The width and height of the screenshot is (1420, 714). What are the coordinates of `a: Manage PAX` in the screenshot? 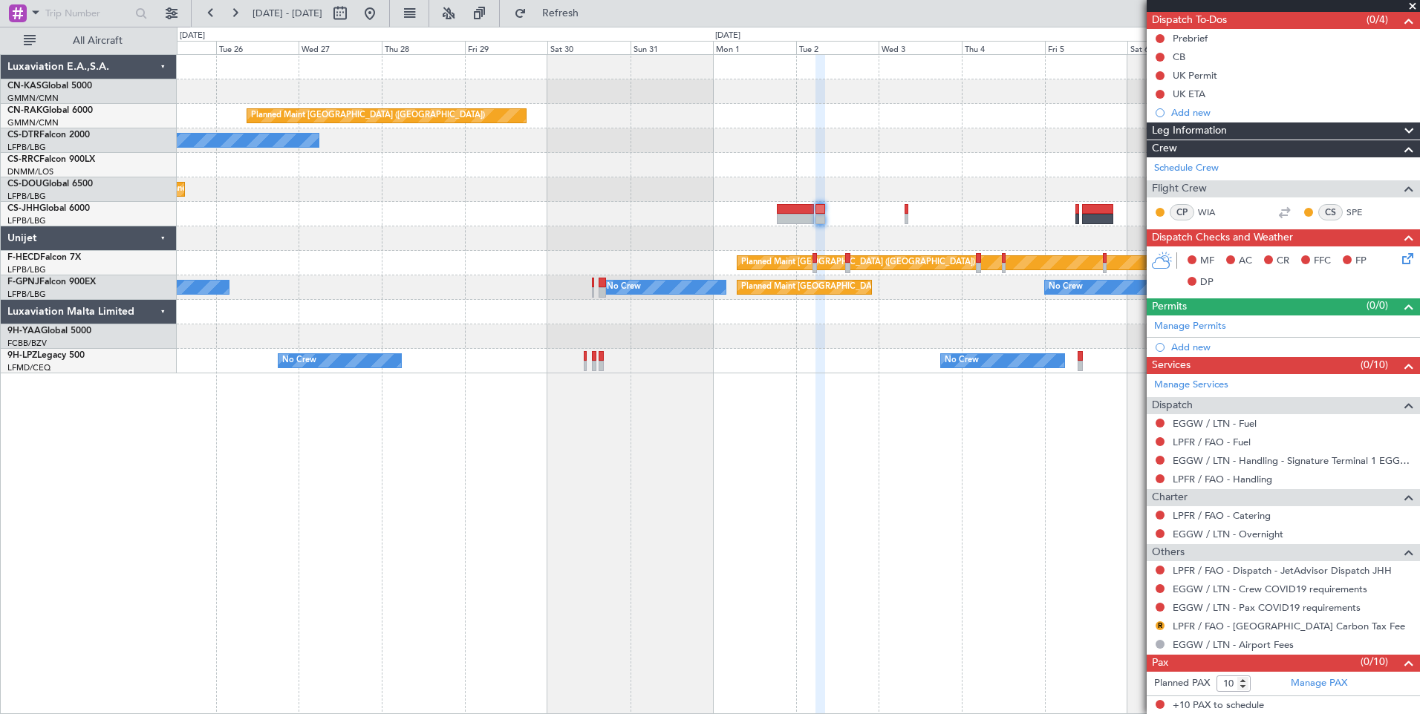 It's located at (1319, 684).